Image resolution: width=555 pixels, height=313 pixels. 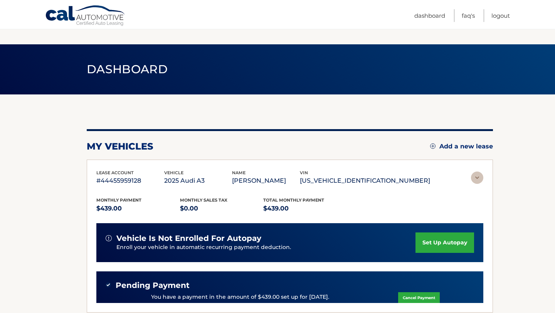 I want to click on a: Cal Automotive, so click(x=86, y=16).